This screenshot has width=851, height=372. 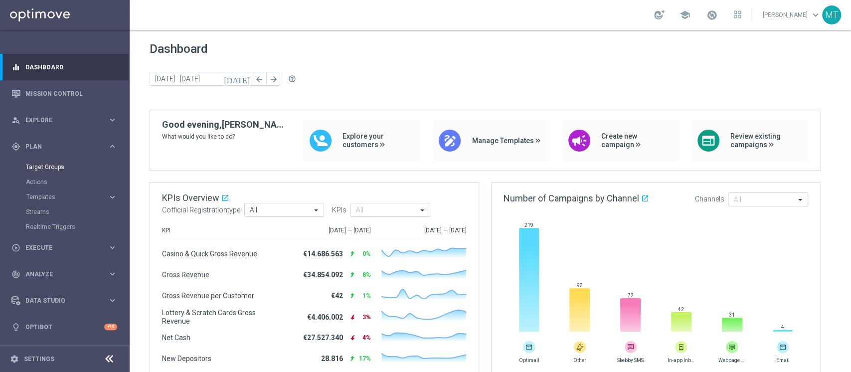 I want to click on span: Execute, so click(x=66, y=248).